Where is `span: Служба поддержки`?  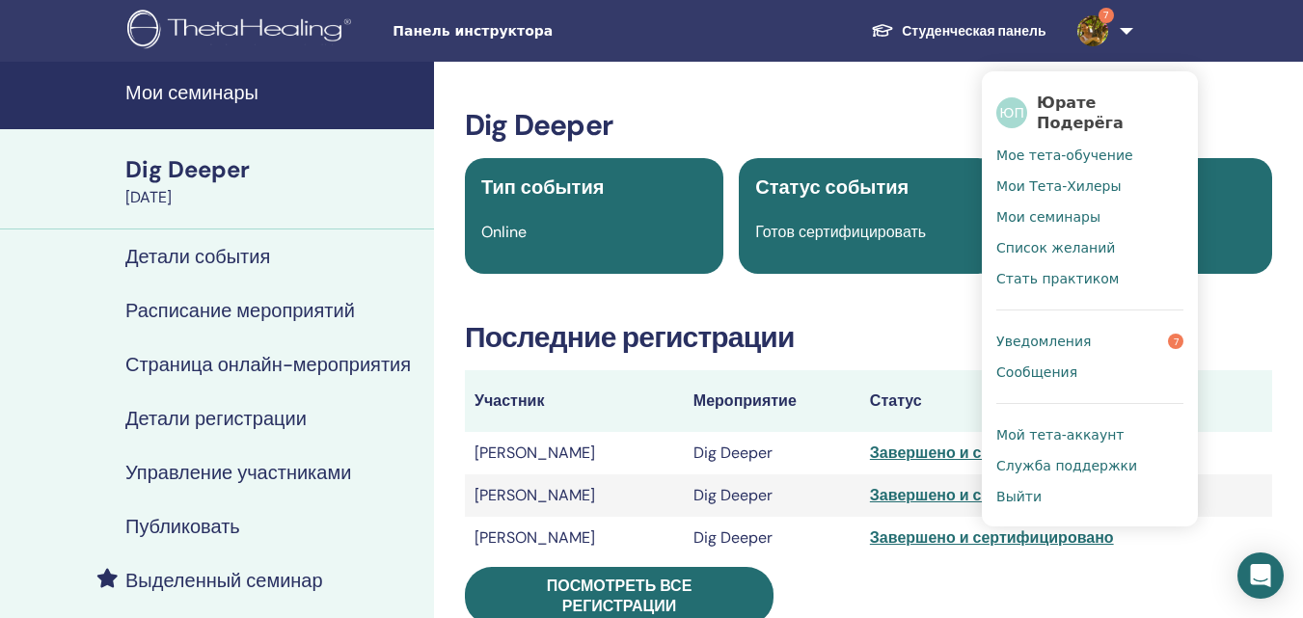
span: Служба поддержки is located at coordinates (1067, 466).